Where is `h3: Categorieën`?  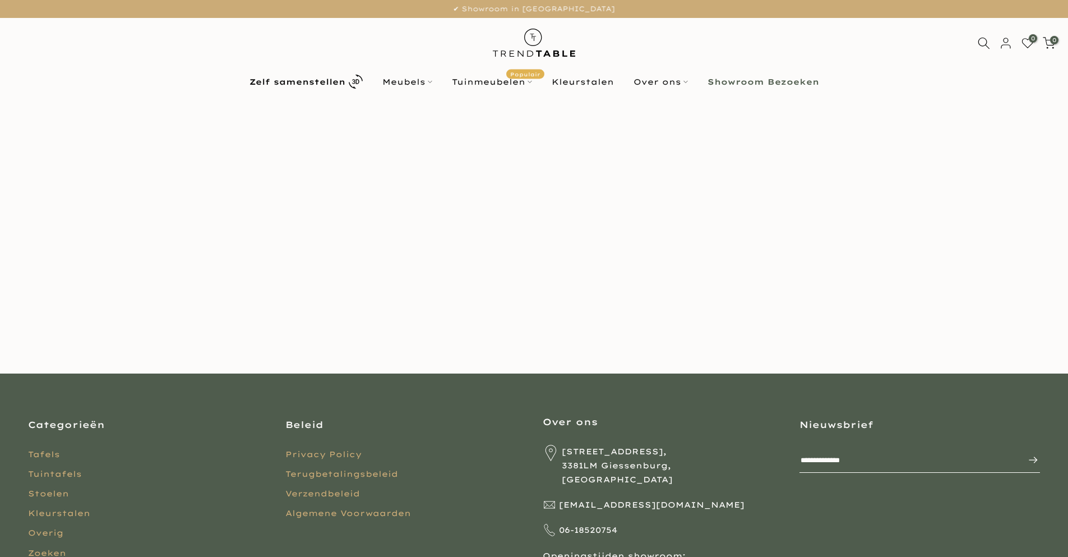
h3: Categorieën is located at coordinates (148, 424).